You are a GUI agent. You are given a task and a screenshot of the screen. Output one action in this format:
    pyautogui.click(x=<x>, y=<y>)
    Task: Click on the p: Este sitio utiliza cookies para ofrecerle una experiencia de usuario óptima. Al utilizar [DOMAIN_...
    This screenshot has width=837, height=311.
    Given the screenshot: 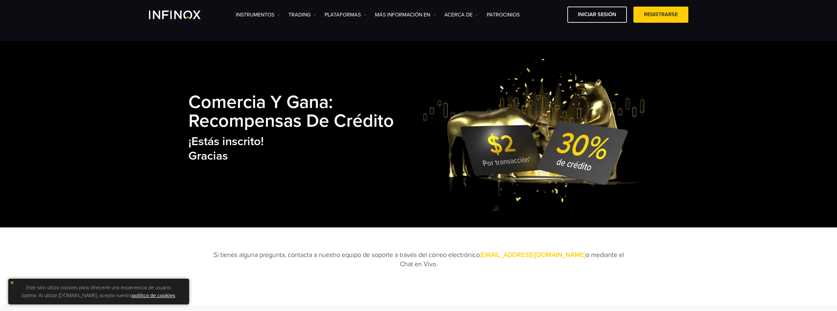 What is the action you would take?
    pyautogui.click(x=99, y=291)
    